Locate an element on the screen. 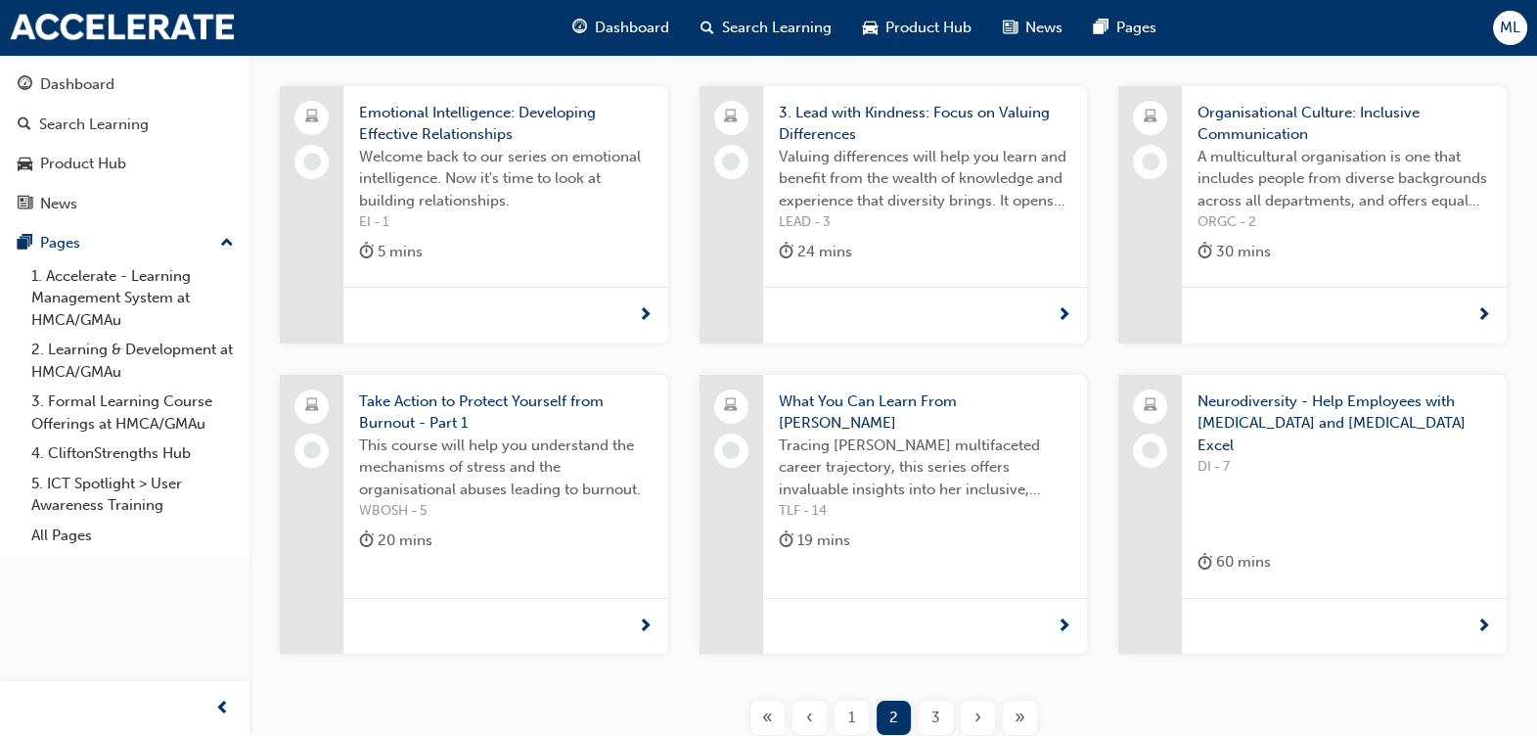 This screenshot has height=736, width=1537. div: Pages is located at coordinates (60, 243).